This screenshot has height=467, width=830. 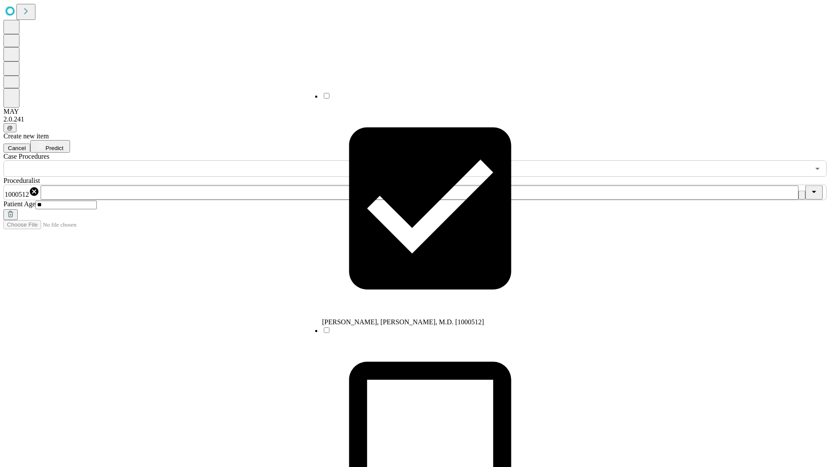 I want to click on span: Create new item, so click(x=26, y=136).